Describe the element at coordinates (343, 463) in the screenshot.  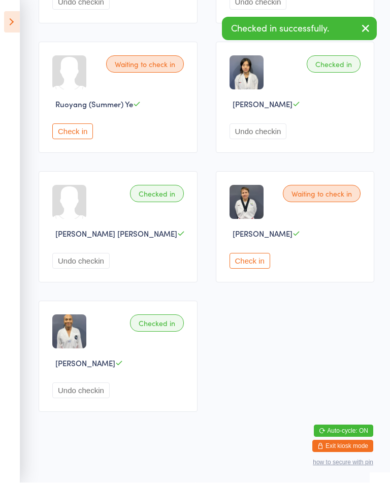
I see `button: how to secure with pin` at that location.